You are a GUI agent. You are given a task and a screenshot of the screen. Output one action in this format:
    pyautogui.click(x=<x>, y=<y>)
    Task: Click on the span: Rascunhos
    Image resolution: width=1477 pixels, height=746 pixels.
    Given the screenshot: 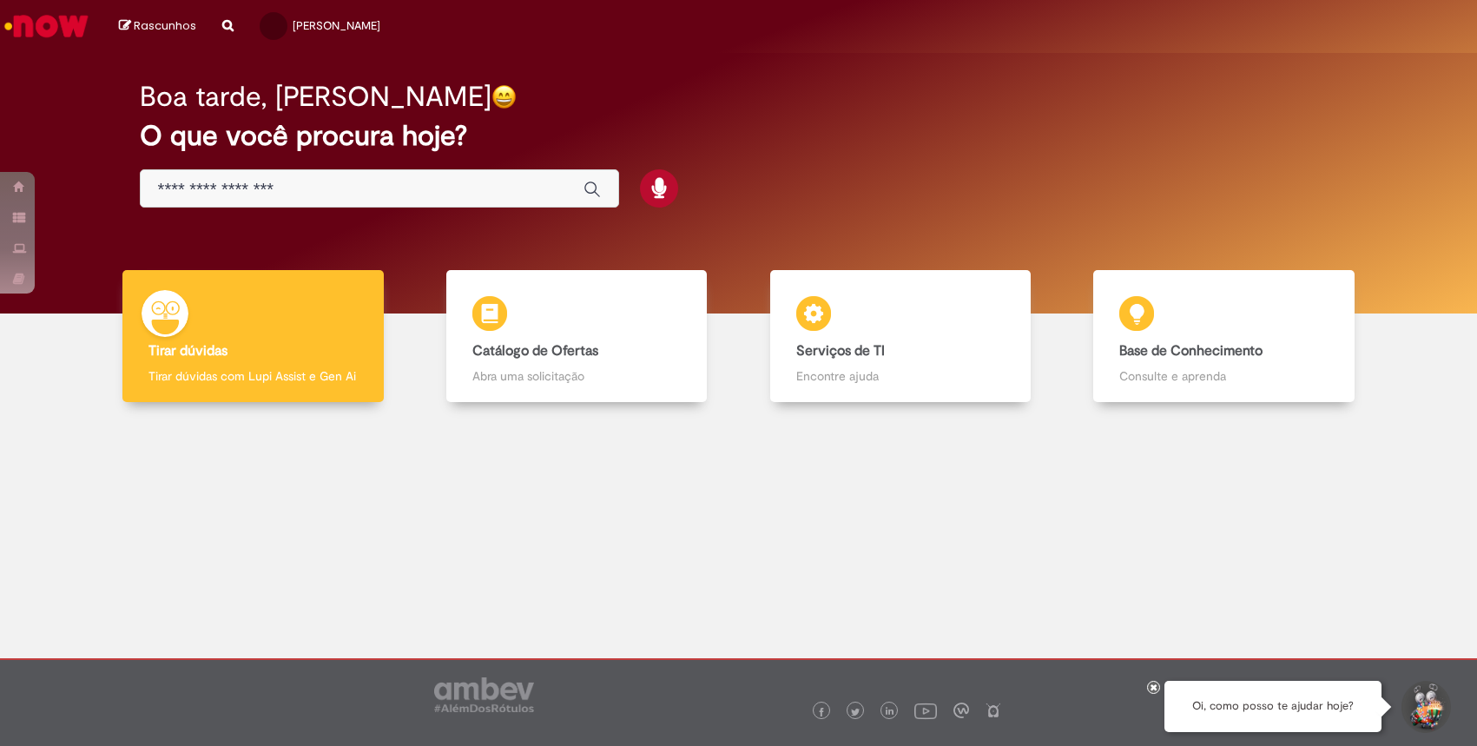 What is the action you would take?
    pyautogui.click(x=165, y=25)
    